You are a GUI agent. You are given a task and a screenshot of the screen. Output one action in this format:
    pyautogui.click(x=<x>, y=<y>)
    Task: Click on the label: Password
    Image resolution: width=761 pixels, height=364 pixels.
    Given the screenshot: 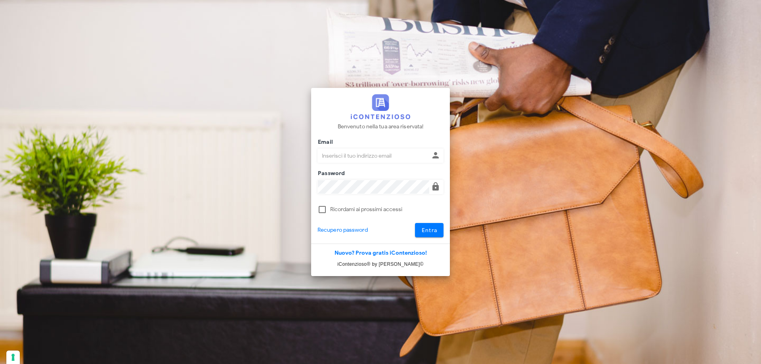 What is the action you would take?
    pyautogui.click(x=330, y=174)
    